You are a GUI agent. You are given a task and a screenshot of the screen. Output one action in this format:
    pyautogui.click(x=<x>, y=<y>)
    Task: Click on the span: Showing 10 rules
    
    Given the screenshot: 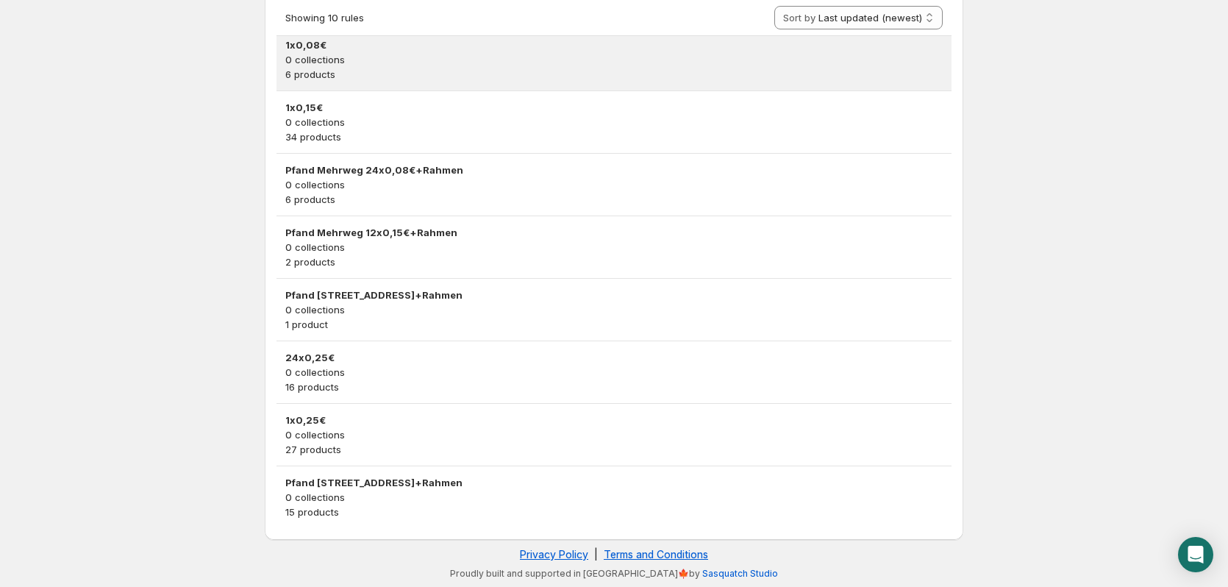 What is the action you would take?
    pyautogui.click(x=324, y=18)
    